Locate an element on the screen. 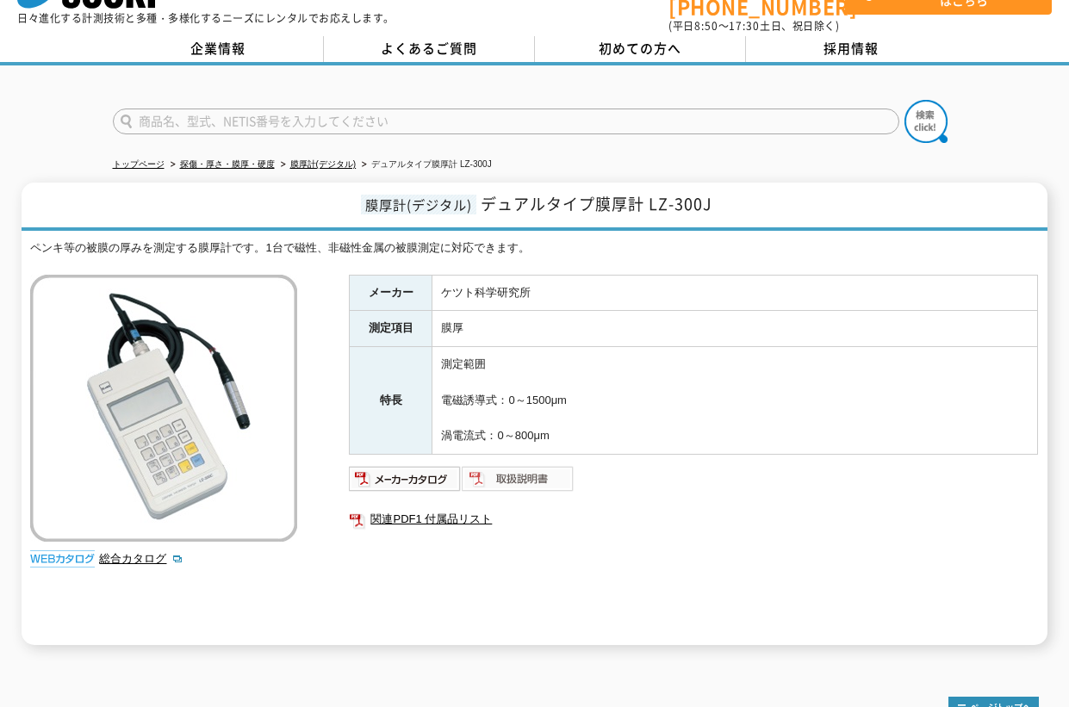 The height and width of the screenshot is (707, 1069). a: 関連PDF1 付属品リスト is located at coordinates (693, 519).